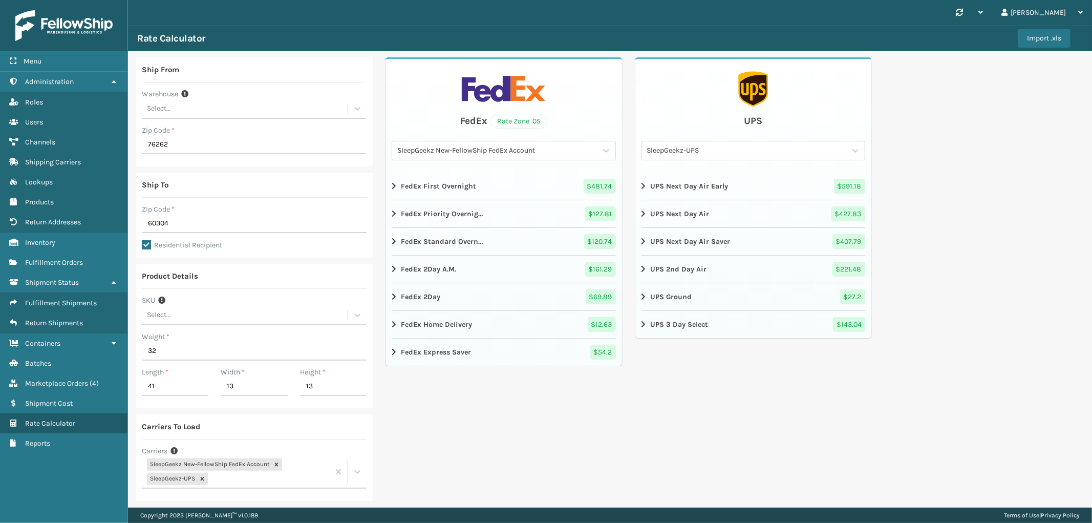 This screenshot has width=1092, height=523. I want to click on span: Fulfillment Orders, so click(54, 262).